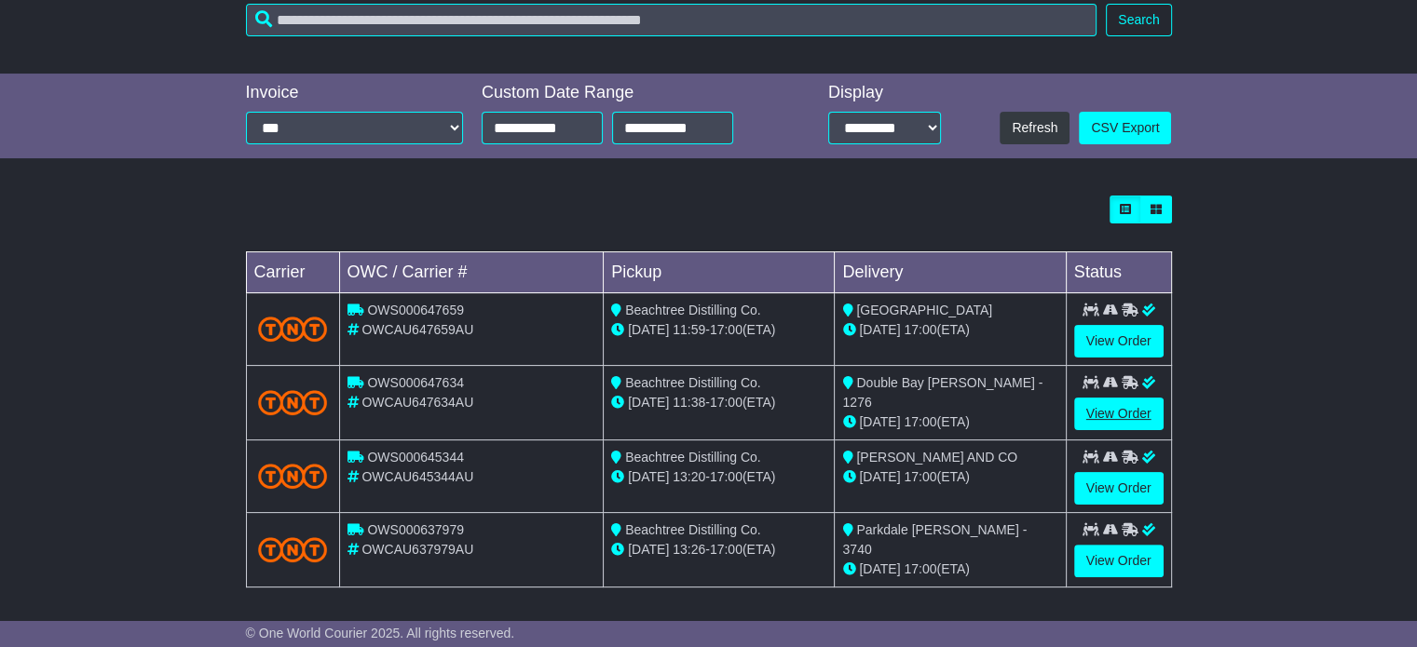 Image resolution: width=1417 pixels, height=647 pixels. Describe the element at coordinates (719, 273) in the screenshot. I see `td: Pickup` at that location.